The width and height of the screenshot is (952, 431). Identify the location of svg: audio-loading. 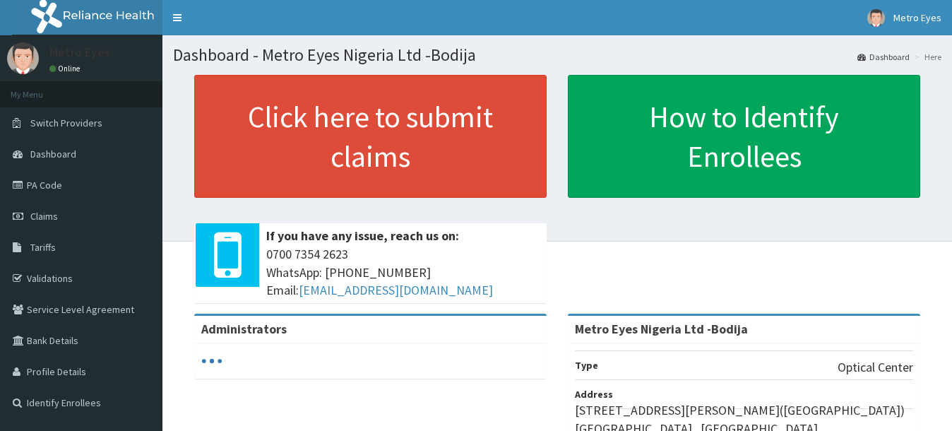
(212, 361).